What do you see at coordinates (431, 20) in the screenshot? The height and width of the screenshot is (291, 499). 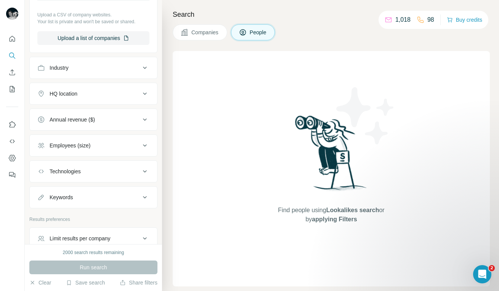 I see `p: 98` at bounding box center [431, 20].